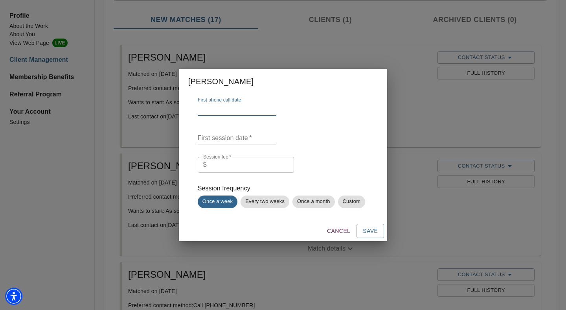 This screenshot has height=310, width=566. I want to click on div: Accessibility Menu, so click(14, 296).